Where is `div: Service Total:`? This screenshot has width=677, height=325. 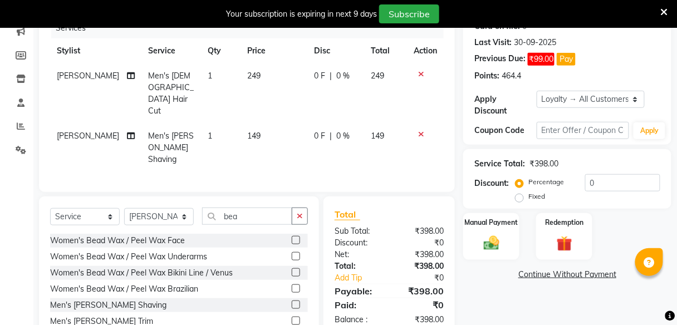
div: Service Total: is located at coordinates (499, 164).